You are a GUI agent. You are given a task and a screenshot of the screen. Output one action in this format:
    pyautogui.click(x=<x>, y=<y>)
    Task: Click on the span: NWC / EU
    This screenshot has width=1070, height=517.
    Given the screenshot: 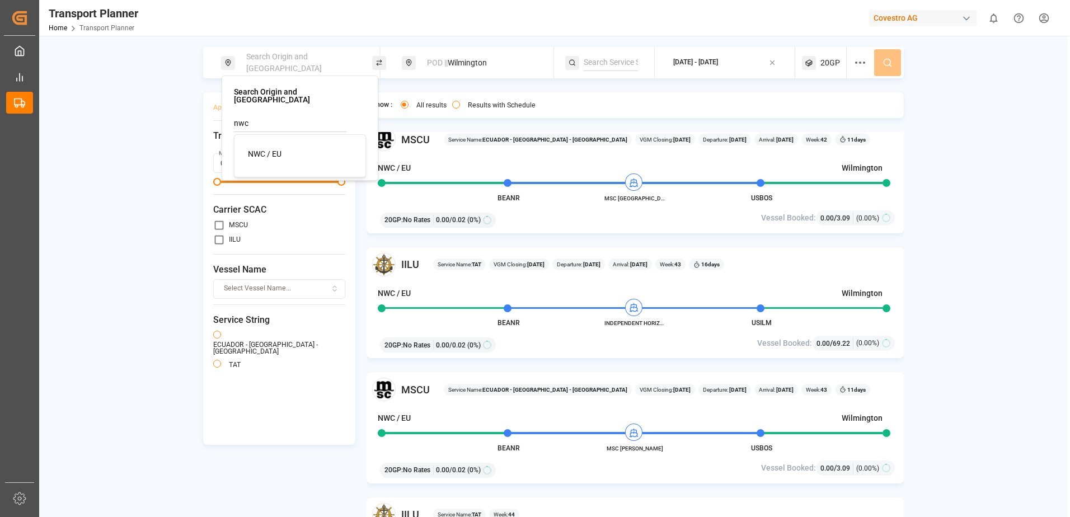 What is the action you would take?
    pyautogui.click(x=265, y=154)
    